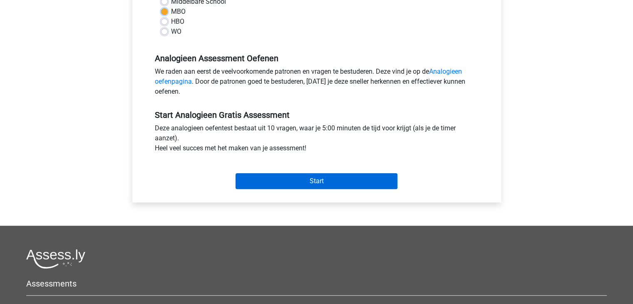  What do you see at coordinates (317, 83) in the screenshot?
I see `div: We raden aan eerst de veelvoorkomende patronen en vragen te bestuderen. Deze vind je op de . Door...` at bounding box center [317, 83].